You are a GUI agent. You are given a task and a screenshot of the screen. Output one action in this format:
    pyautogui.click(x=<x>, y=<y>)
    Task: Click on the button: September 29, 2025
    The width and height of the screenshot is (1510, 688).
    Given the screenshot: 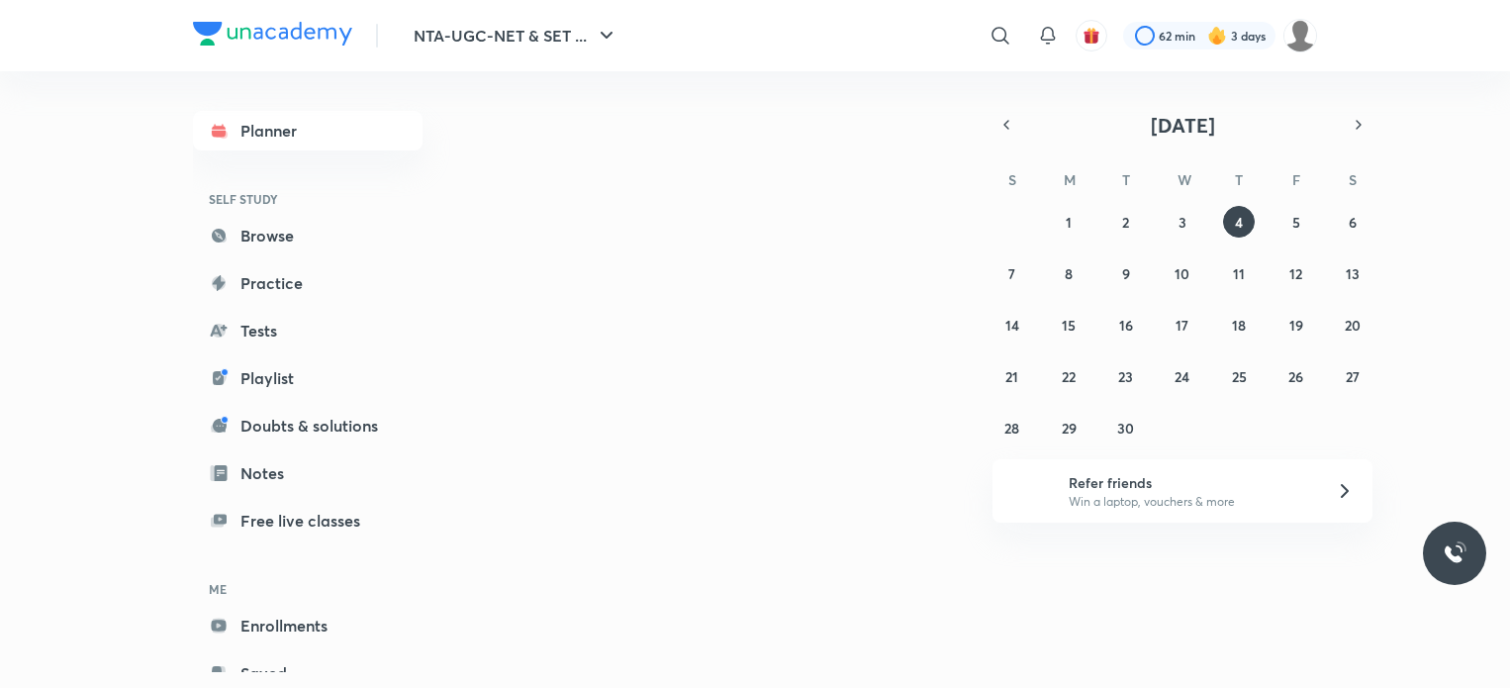 What is the action you would take?
    pyautogui.click(x=1069, y=427)
    